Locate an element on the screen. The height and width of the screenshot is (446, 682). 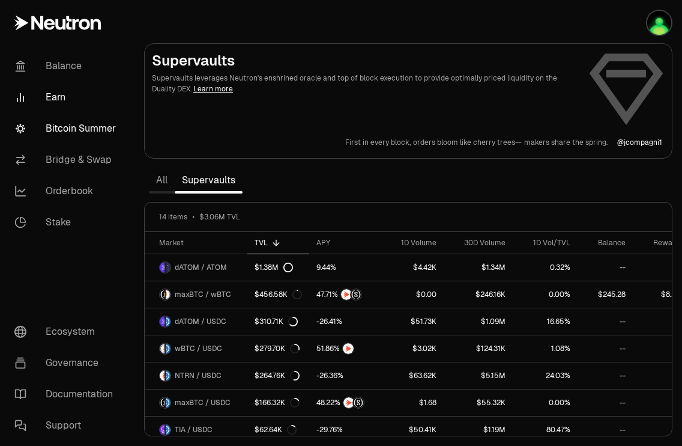
a: $5.15M is located at coordinates (478, 375).